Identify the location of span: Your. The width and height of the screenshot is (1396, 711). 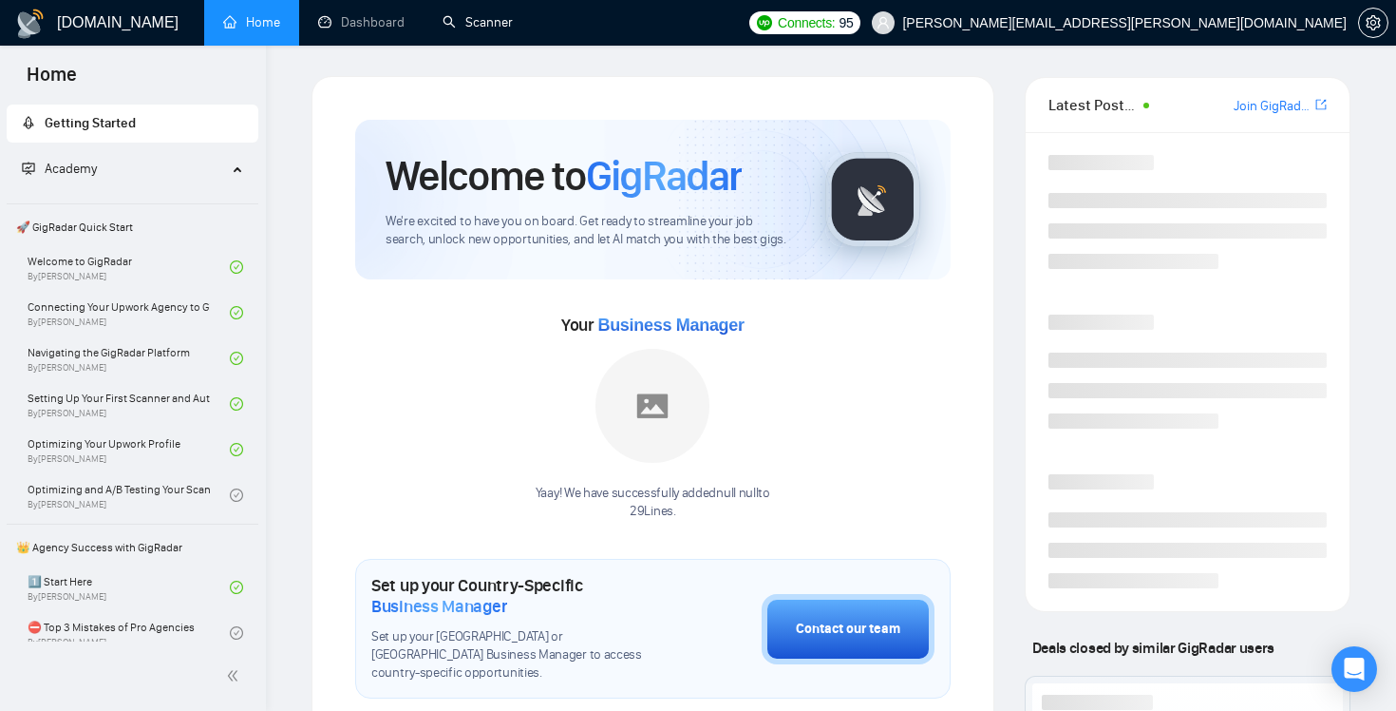
(653, 325).